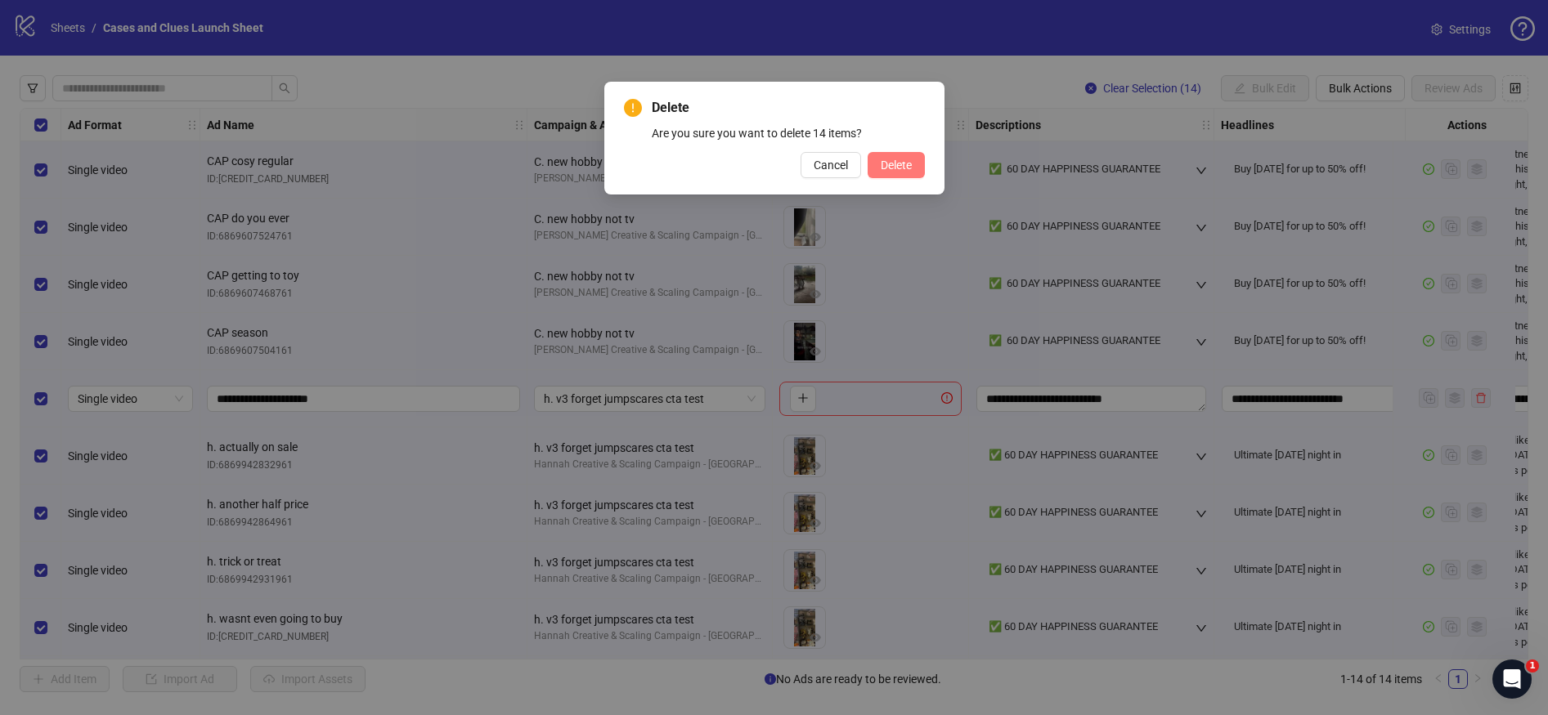 The image size is (1548, 715). What do you see at coordinates (1532, 666) in the screenshot?
I see `span: 1` at bounding box center [1532, 666].